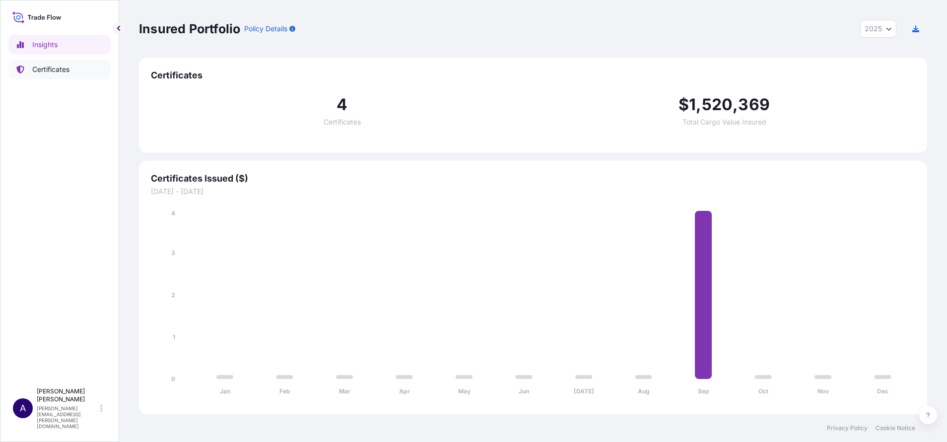 Image resolution: width=947 pixels, height=442 pixels. What do you see at coordinates (344, 391) in the screenshot?
I see `tspan: Mar` at bounding box center [344, 391].